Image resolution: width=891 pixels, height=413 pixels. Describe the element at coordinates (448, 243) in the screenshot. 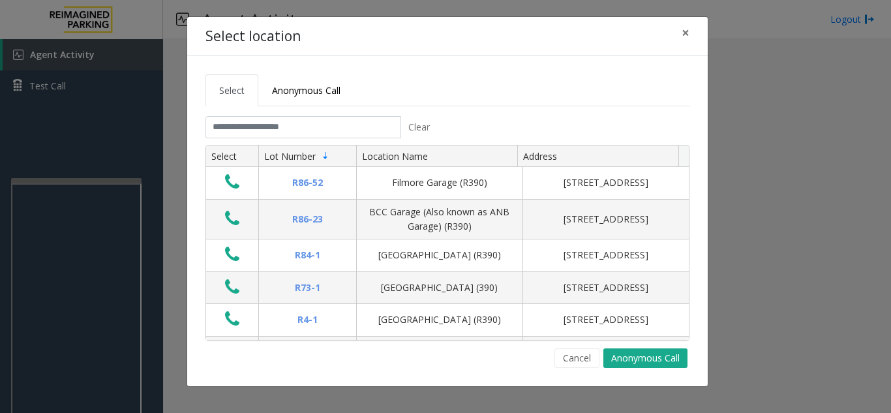

I see `div: Data table` at that location.